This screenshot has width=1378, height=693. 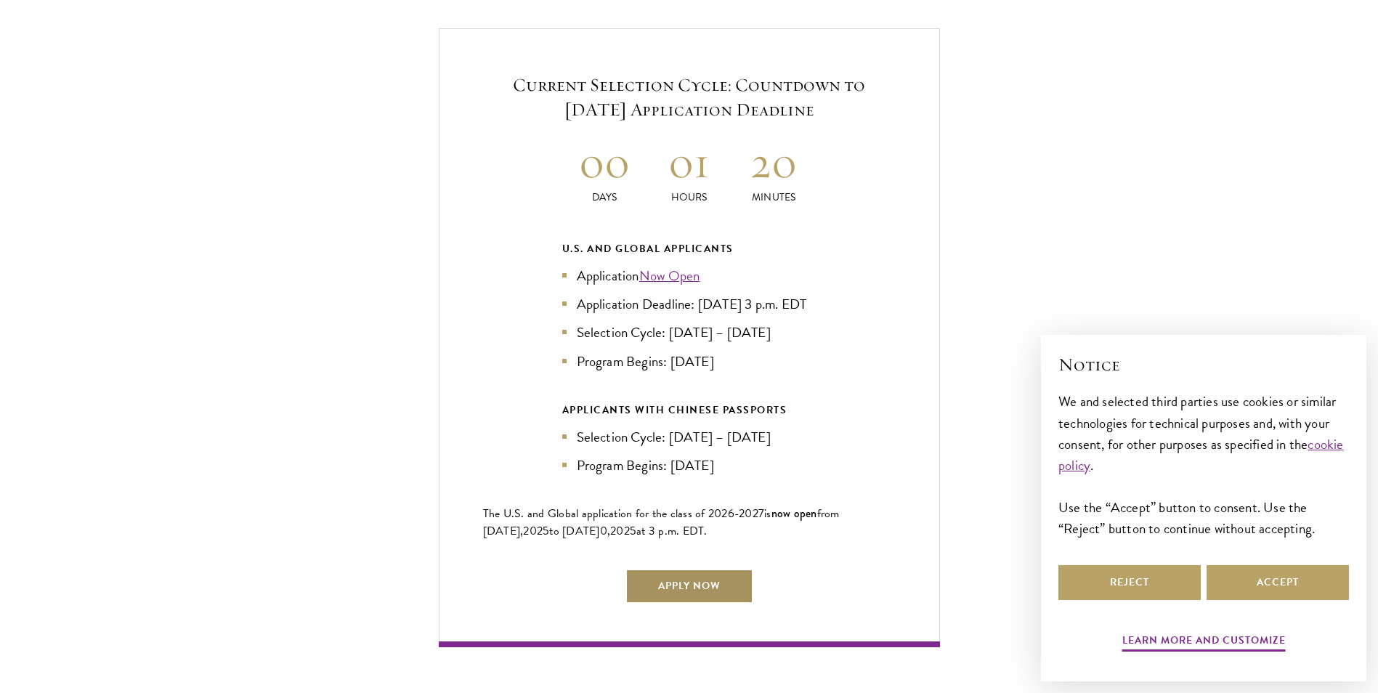 What do you see at coordinates (604, 162) in the screenshot?
I see `h2: 00` at bounding box center [604, 162].